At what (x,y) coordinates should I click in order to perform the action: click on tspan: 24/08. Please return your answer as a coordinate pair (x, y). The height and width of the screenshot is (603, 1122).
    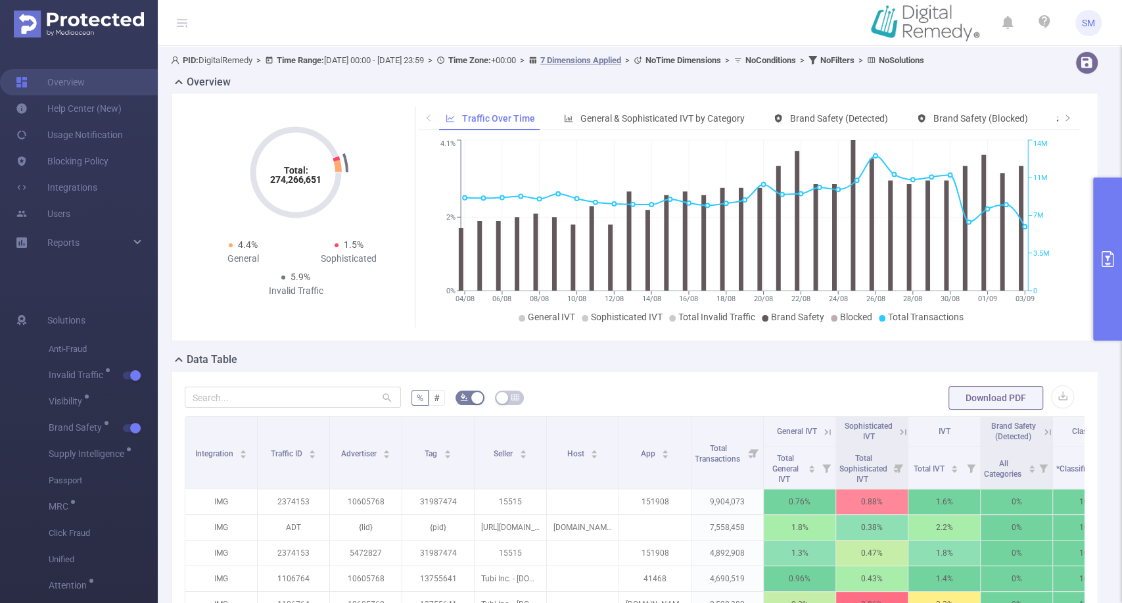
    Looking at the image, I should click on (838, 298).